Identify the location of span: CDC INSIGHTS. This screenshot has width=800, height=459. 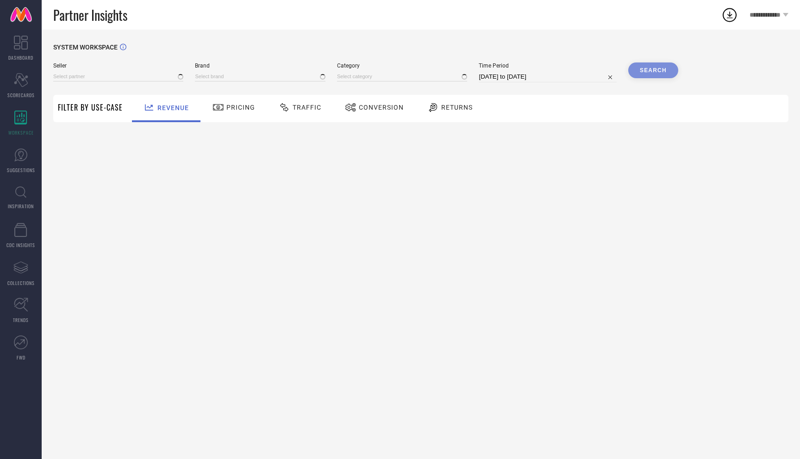
(21, 245).